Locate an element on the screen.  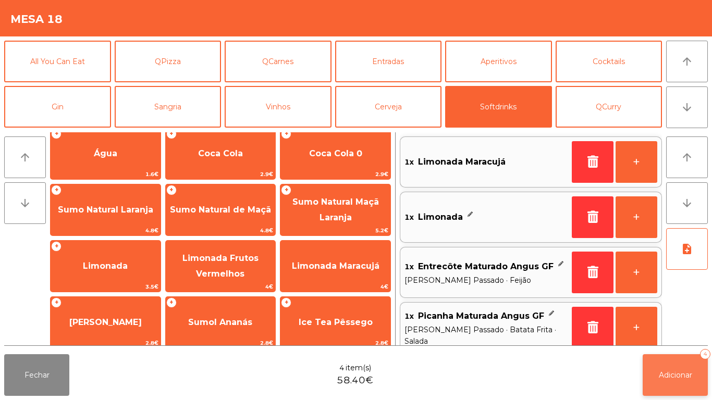
span: Água is located at coordinates (105, 153).